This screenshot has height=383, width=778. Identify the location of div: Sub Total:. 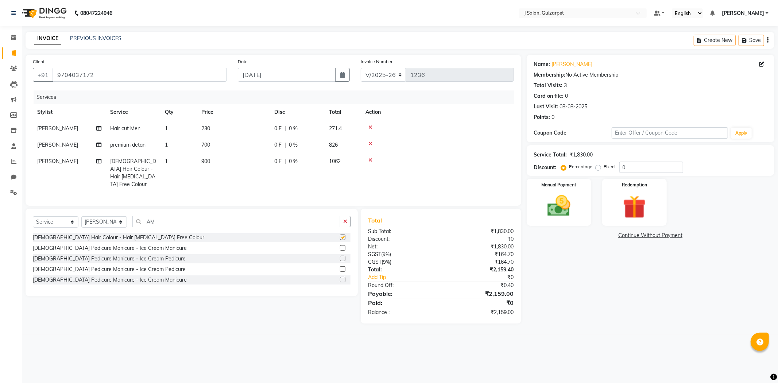
(402, 231).